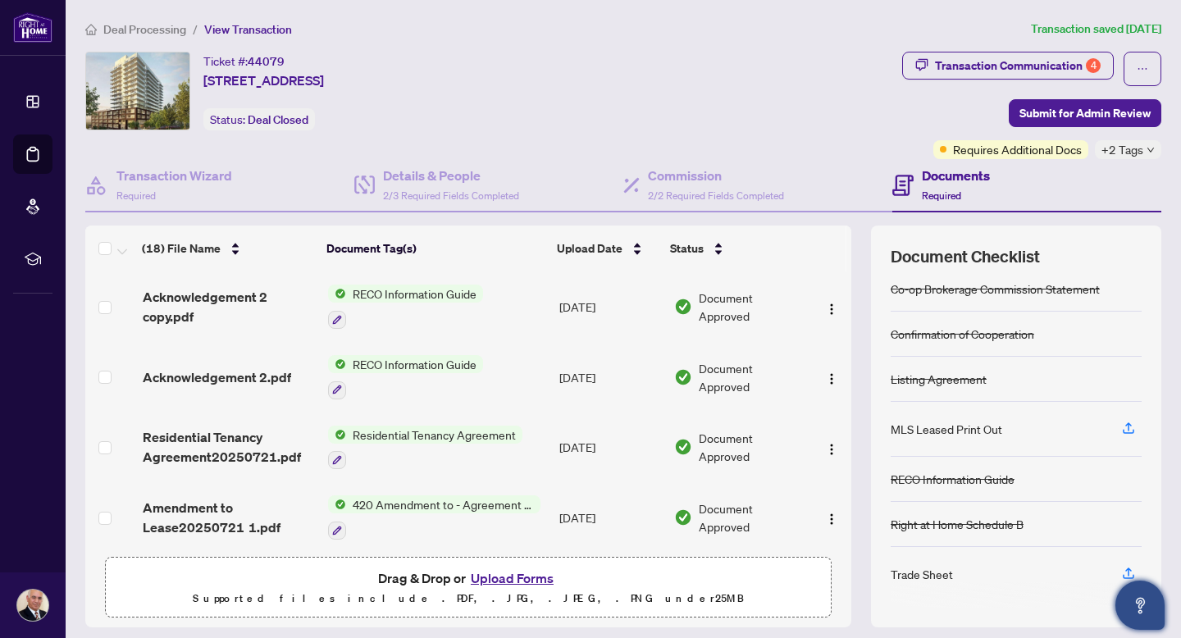  Describe the element at coordinates (1085, 113) in the screenshot. I see `button: Submit for Admin Review` at that location.